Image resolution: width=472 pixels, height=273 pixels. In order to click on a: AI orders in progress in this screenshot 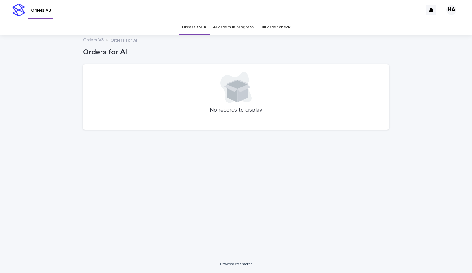, I will do `click(233, 27)`.